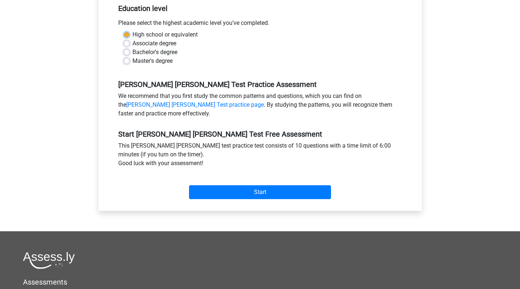  What do you see at coordinates (155, 52) in the screenshot?
I see `label: Bachelor's degree` at bounding box center [155, 52].